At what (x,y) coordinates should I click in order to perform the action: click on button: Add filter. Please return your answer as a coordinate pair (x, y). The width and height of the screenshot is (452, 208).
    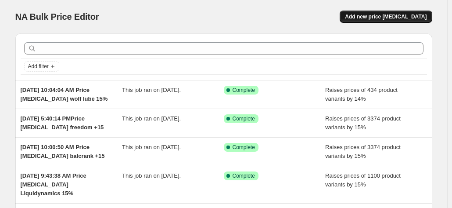
    Looking at the image, I should click on (42, 66).